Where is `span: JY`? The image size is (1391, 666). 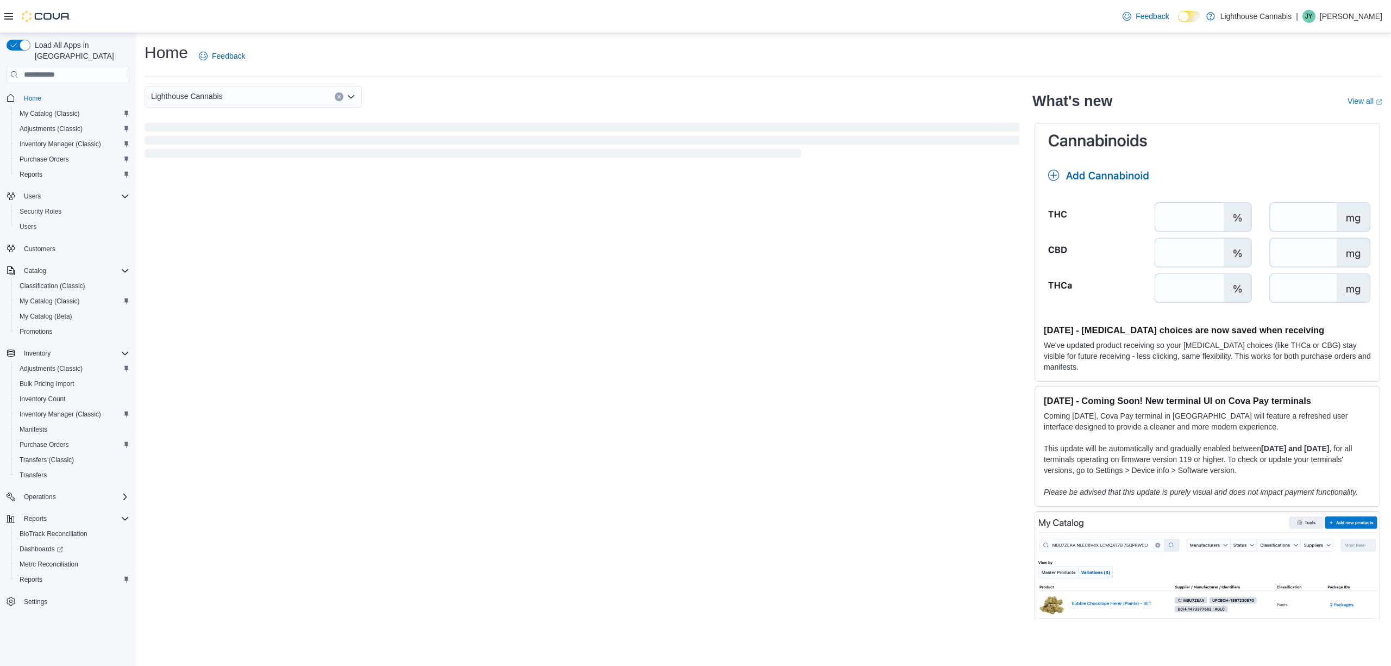
span: JY is located at coordinates (1309, 16).